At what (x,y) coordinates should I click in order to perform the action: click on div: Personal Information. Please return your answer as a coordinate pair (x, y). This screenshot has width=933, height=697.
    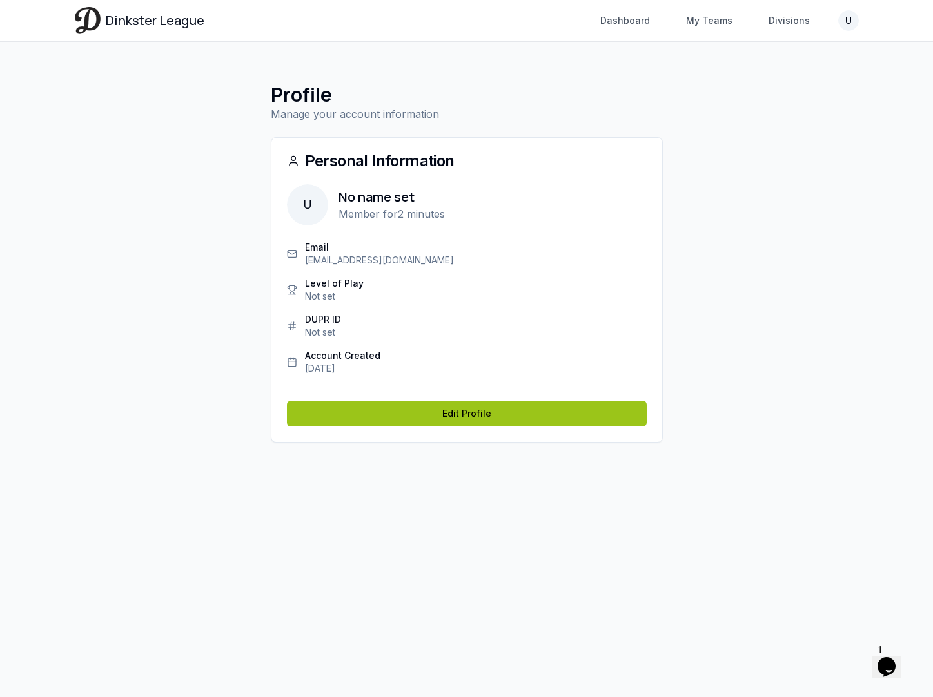
    Looking at the image, I should click on (467, 161).